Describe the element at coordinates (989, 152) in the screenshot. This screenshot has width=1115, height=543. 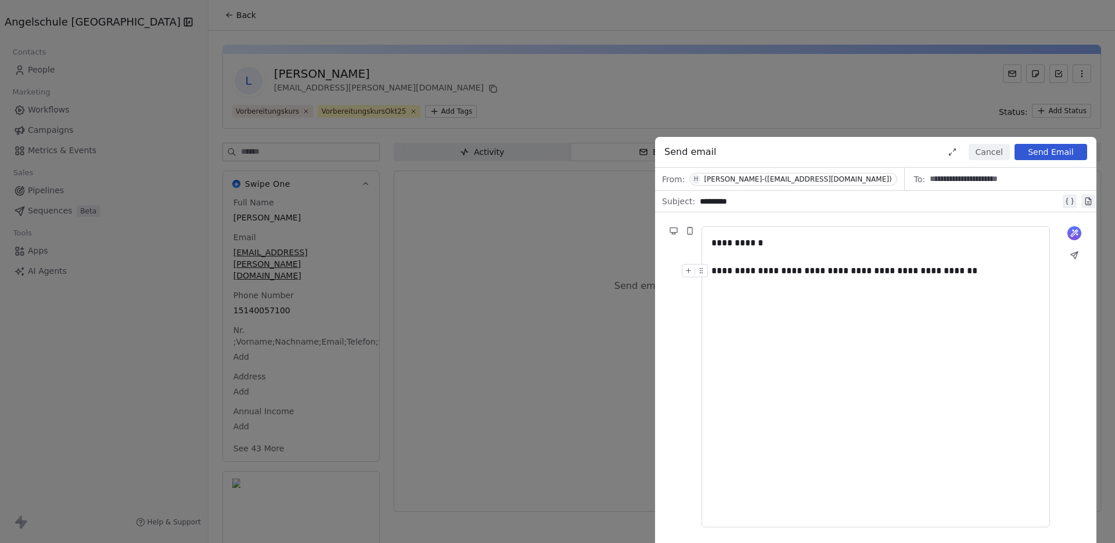
I see `button: Cancel` at that location.